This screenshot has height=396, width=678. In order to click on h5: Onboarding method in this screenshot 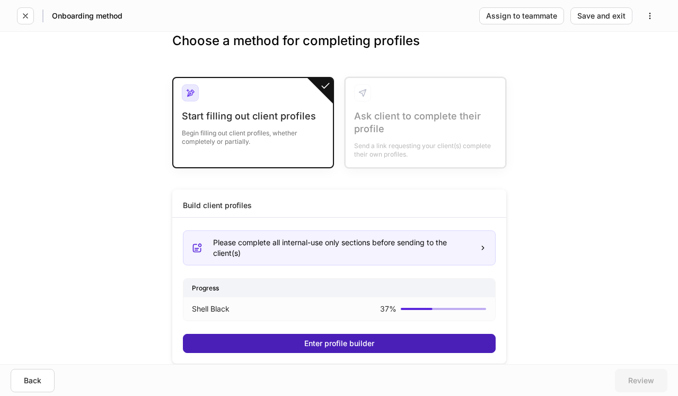, I will do `click(87, 16)`.